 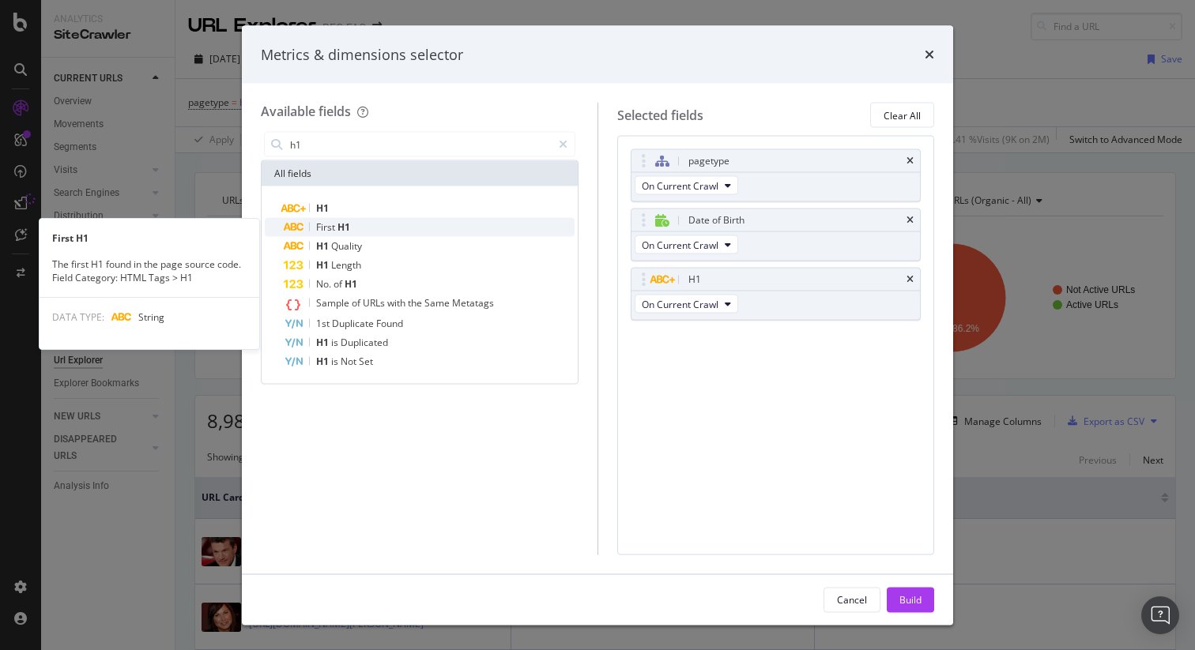 What do you see at coordinates (473, 303) in the screenshot?
I see `span: Metatags` at bounding box center [473, 303].